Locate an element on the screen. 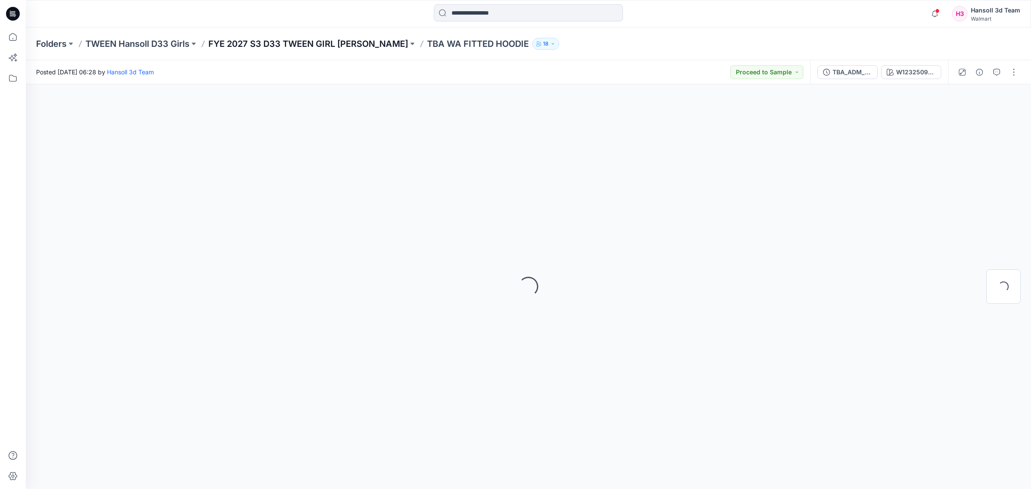 This screenshot has height=489, width=1031. p: 18 is located at coordinates (546, 44).